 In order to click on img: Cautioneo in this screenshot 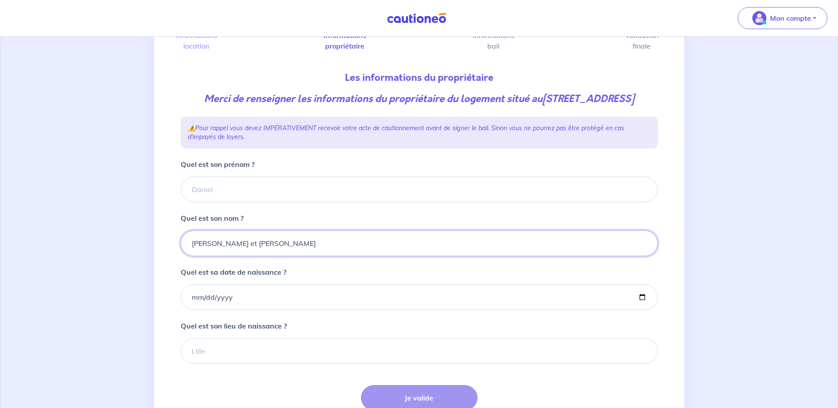, I will do `click(417, 18)`.